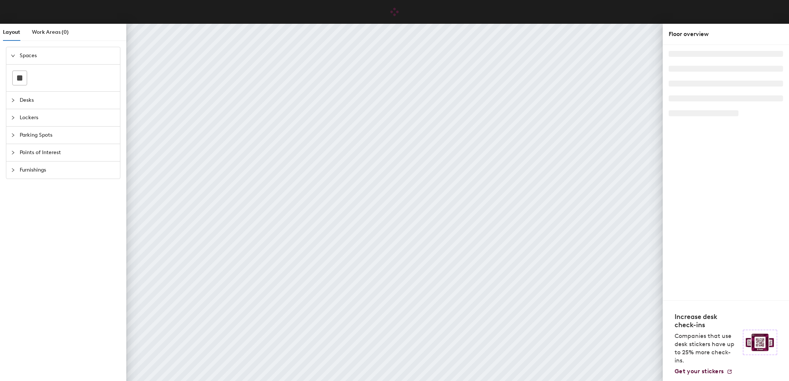  I want to click on span: Parking Spots, so click(68, 135).